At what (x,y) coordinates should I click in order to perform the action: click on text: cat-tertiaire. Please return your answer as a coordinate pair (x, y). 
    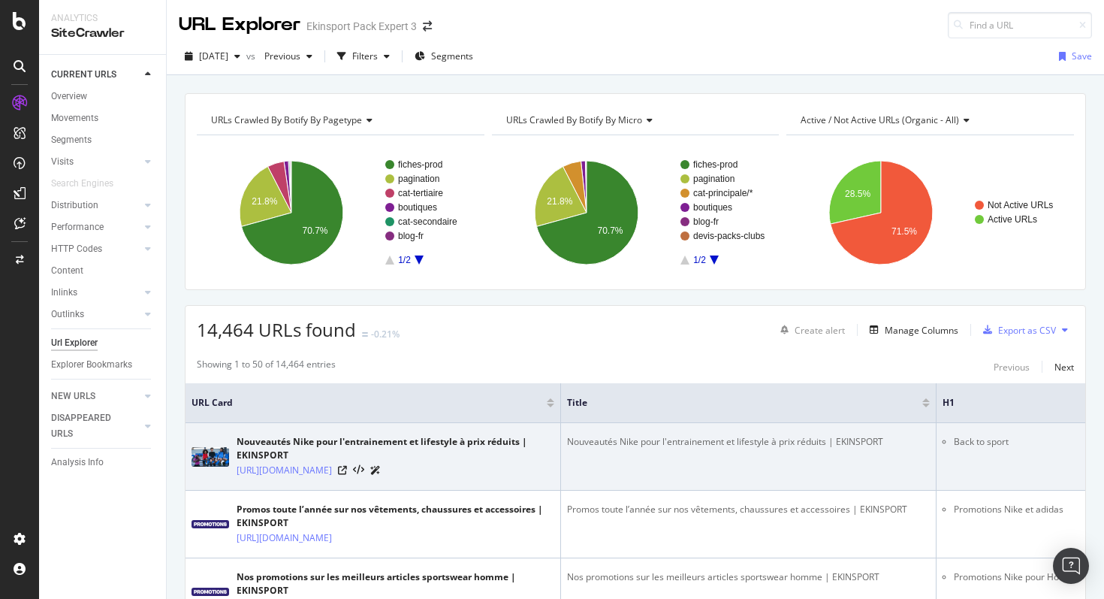
    Looking at the image, I should click on (421, 193).